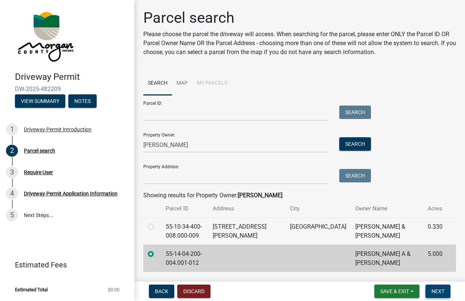 This screenshot has height=301, width=465. I want to click on button: Next, so click(438, 292).